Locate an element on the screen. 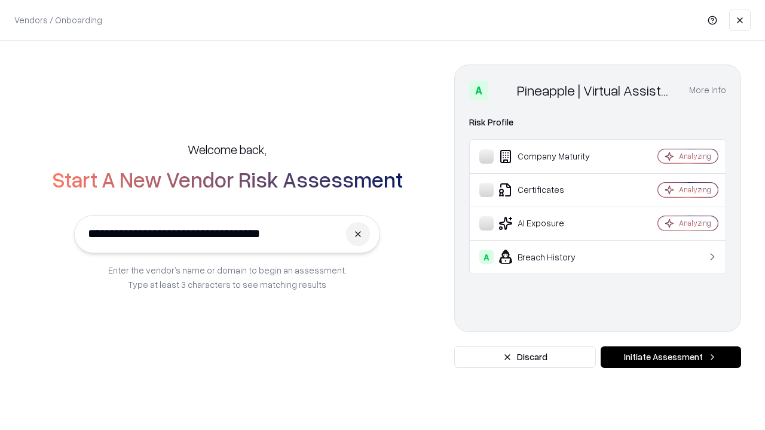 The width and height of the screenshot is (765, 430). button: Discard is located at coordinates (525, 357).